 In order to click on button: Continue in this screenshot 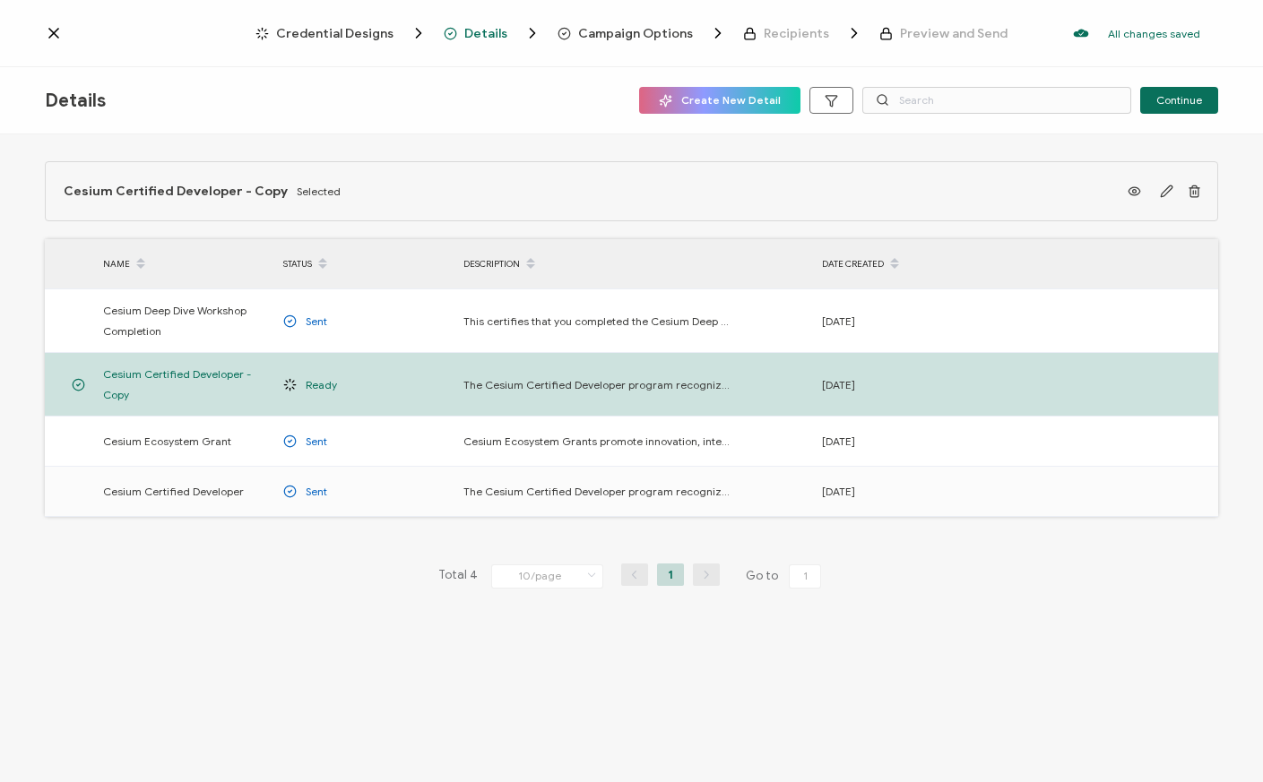, I will do `click(1179, 100)`.